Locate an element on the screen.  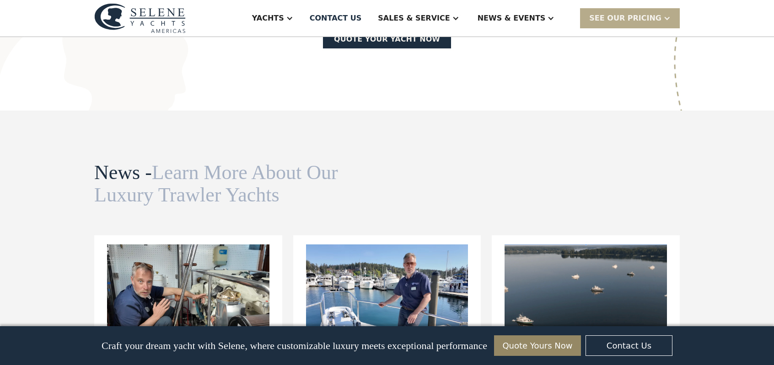
div: Contact US is located at coordinates (336, 18).